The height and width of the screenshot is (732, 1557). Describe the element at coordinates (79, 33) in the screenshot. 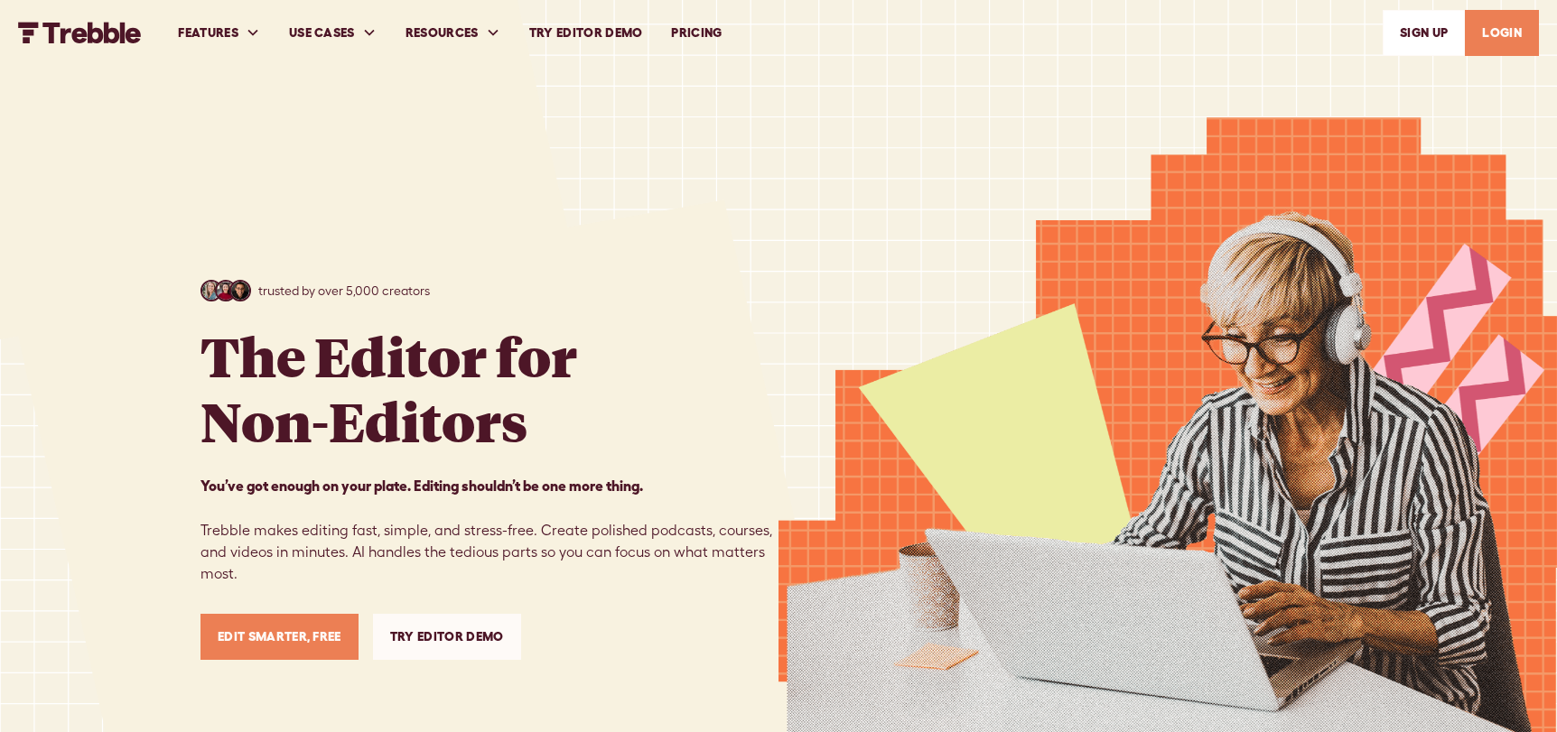

I see `img: Trebble FM Logo` at that location.